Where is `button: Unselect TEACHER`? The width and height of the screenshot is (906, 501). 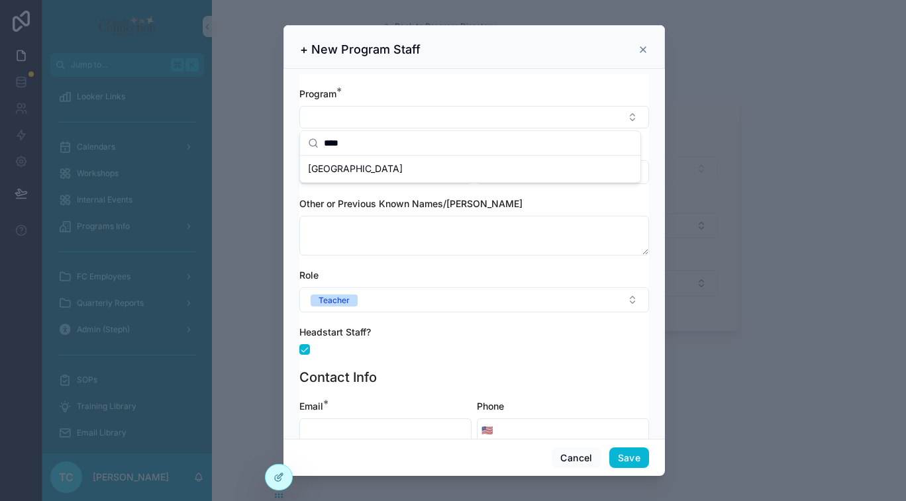 button: Unselect TEACHER is located at coordinates (334, 300).